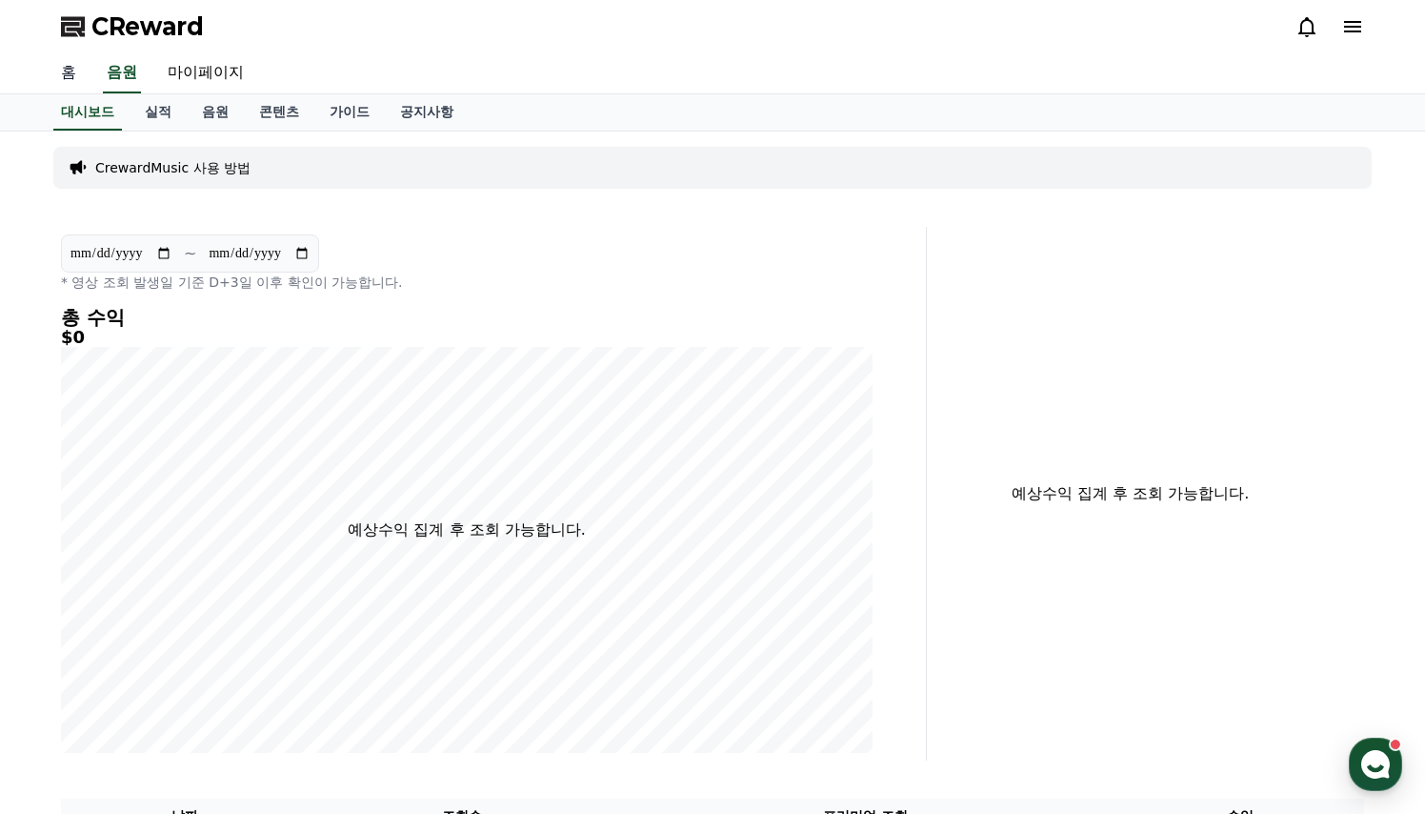 This screenshot has height=814, width=1425. What do you see at coordinates (132, 27) in the screenshot?
I see `a: CReward` at bounding box center [132, 27].